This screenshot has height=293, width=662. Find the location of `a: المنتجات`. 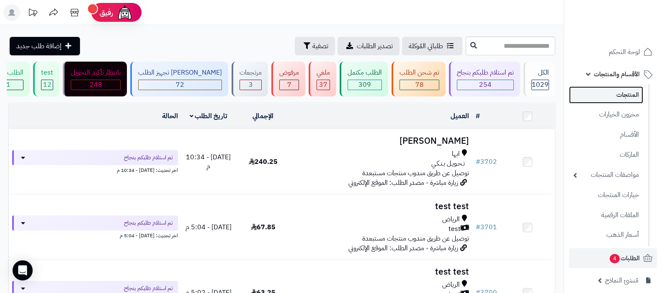

a: المنتجات is located at coordinates (606, 95).